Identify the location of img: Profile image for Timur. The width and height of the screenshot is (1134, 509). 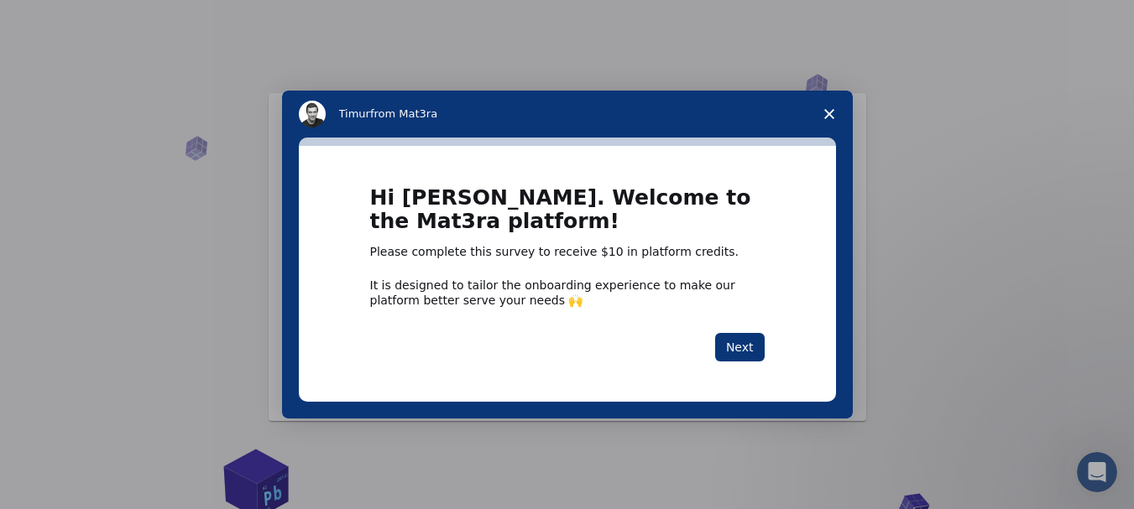
(312, 114).